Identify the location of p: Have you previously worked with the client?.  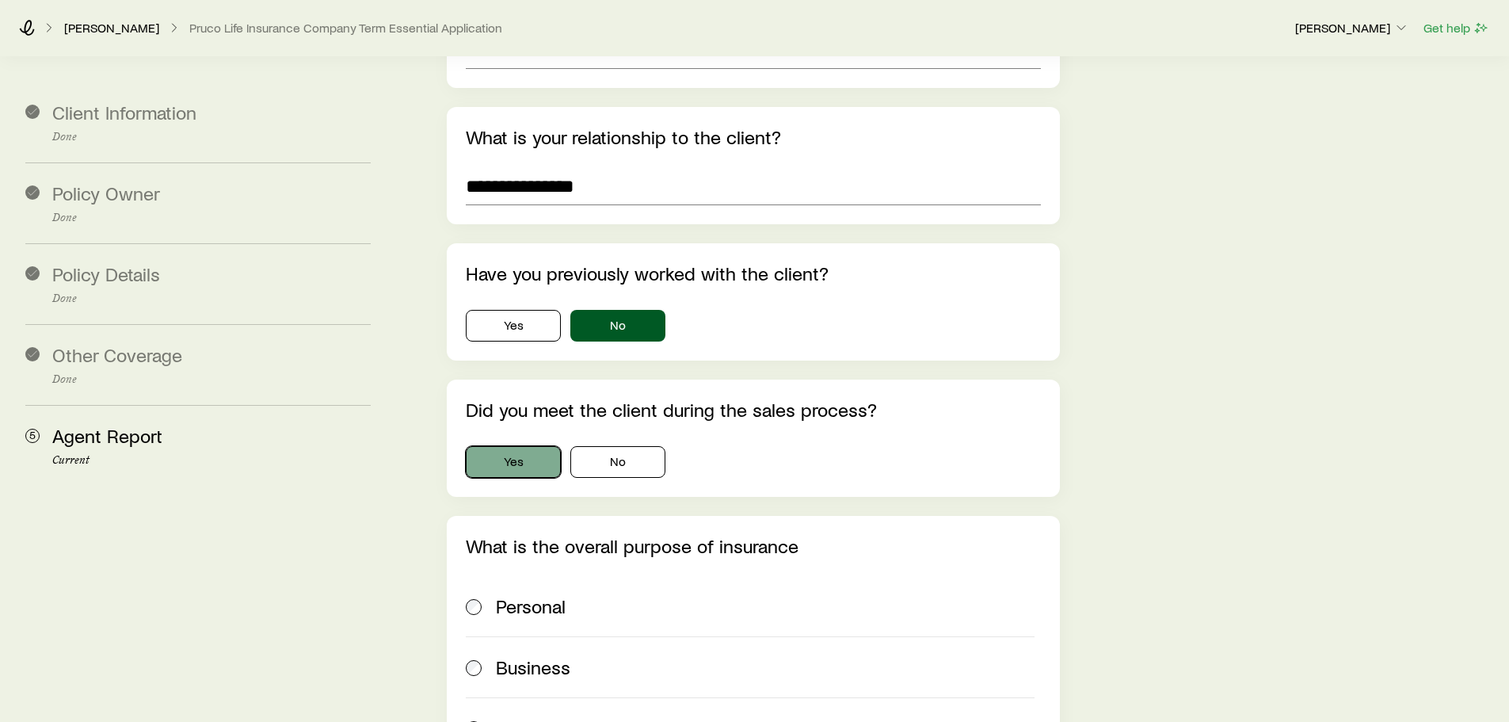
(753, 273).